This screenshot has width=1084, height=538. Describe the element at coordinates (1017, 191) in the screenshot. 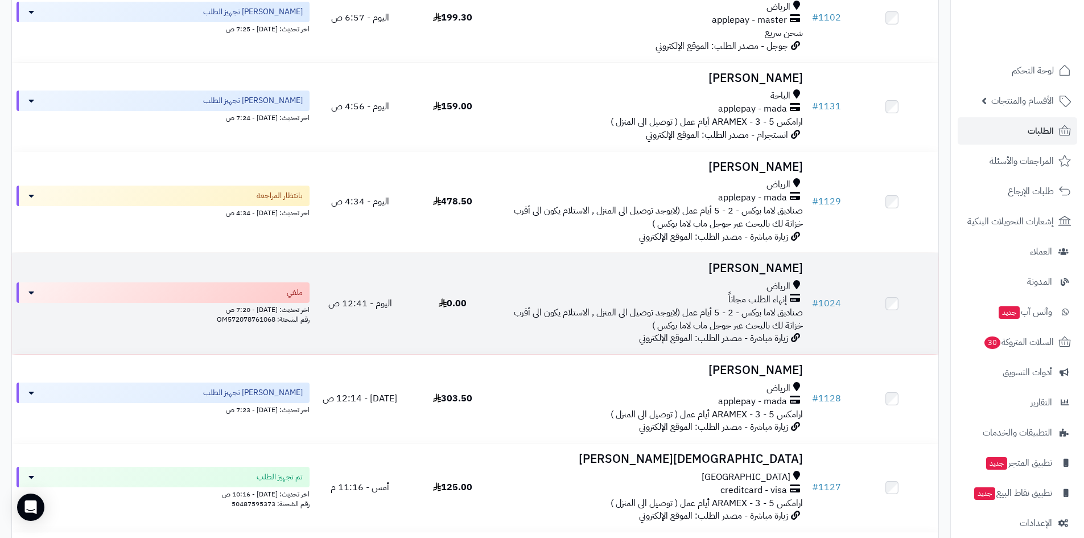

I see `a: طلبات الإرجاع` at that location.